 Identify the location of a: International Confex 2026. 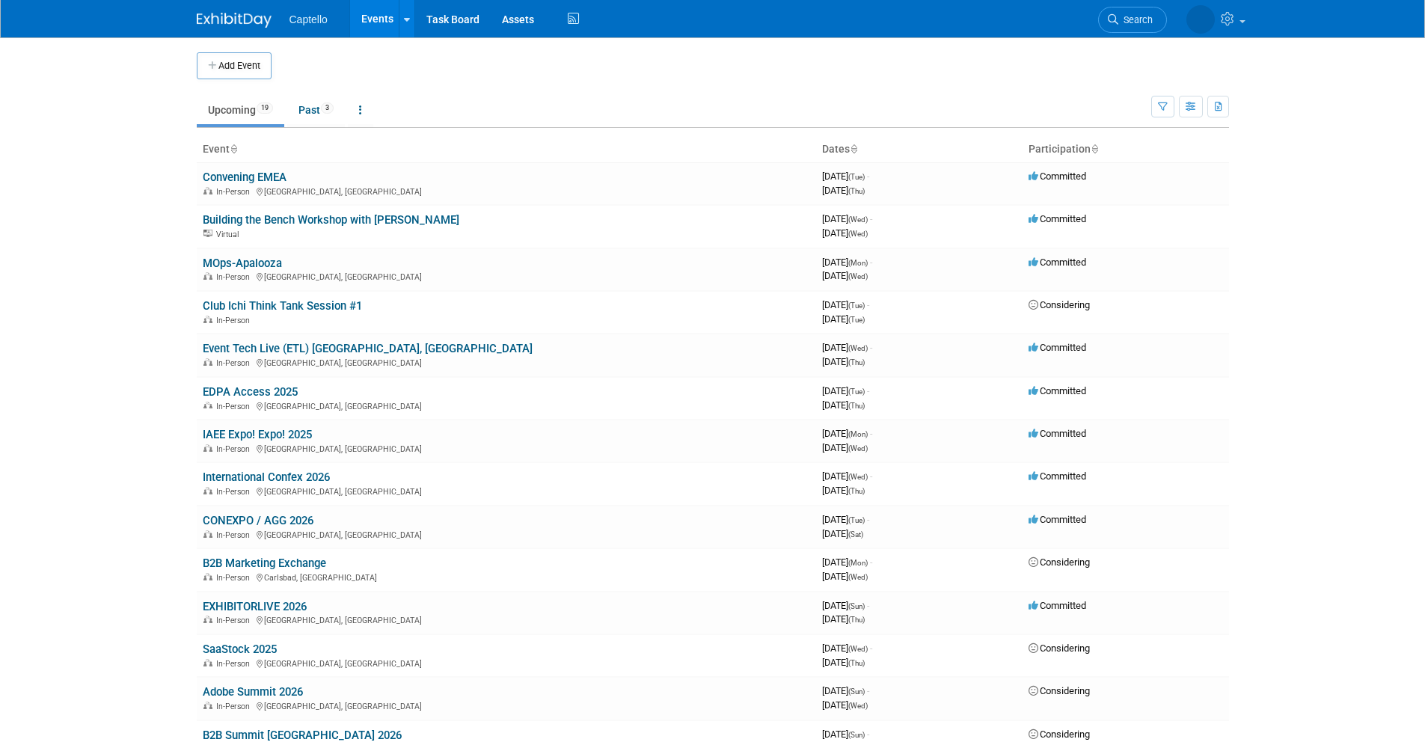
(266, 477).